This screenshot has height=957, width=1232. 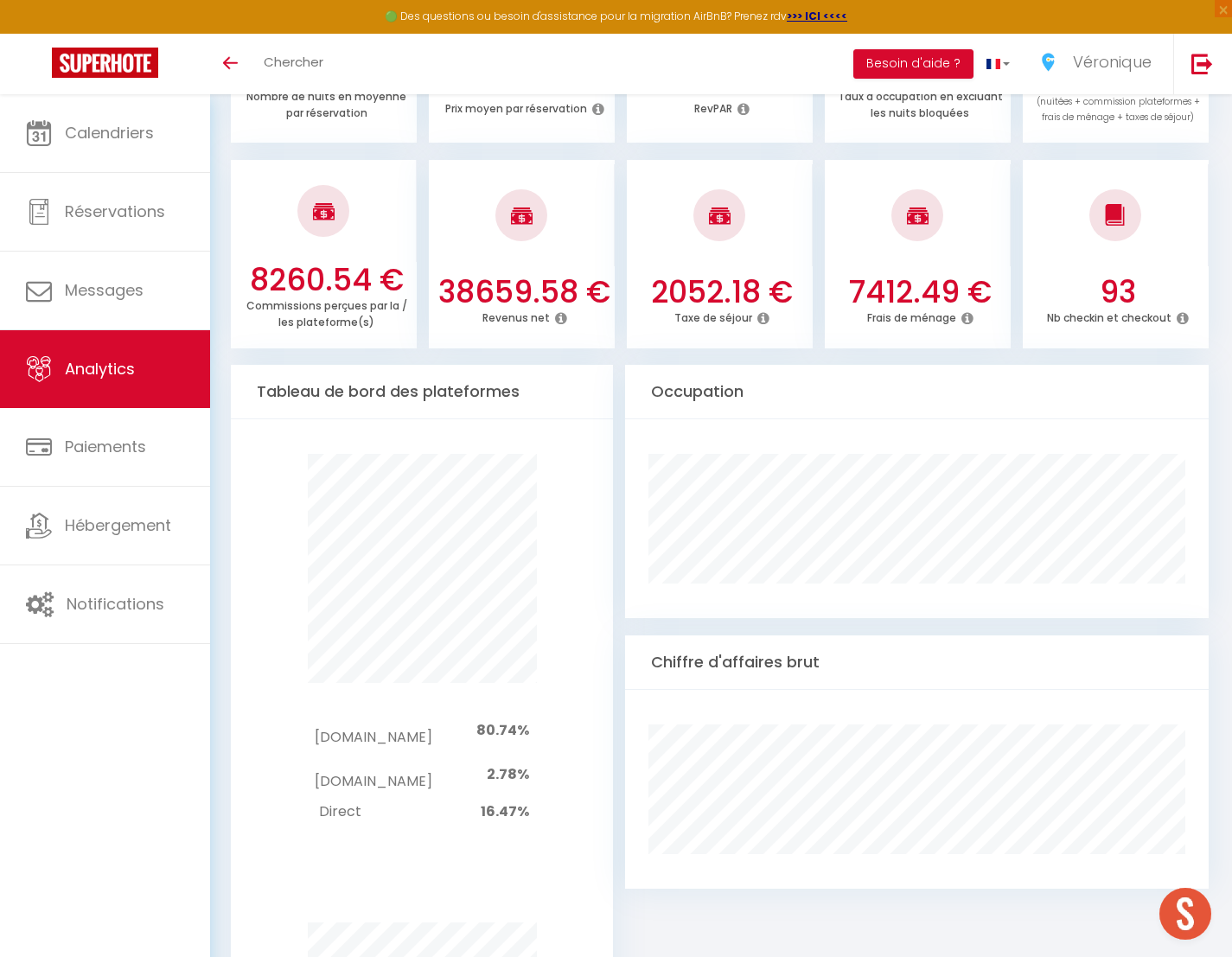 What do you see at coordinates (1111, 62) in the screenshot?
I see `span: Véronique` at bounding box center [1111, 62].